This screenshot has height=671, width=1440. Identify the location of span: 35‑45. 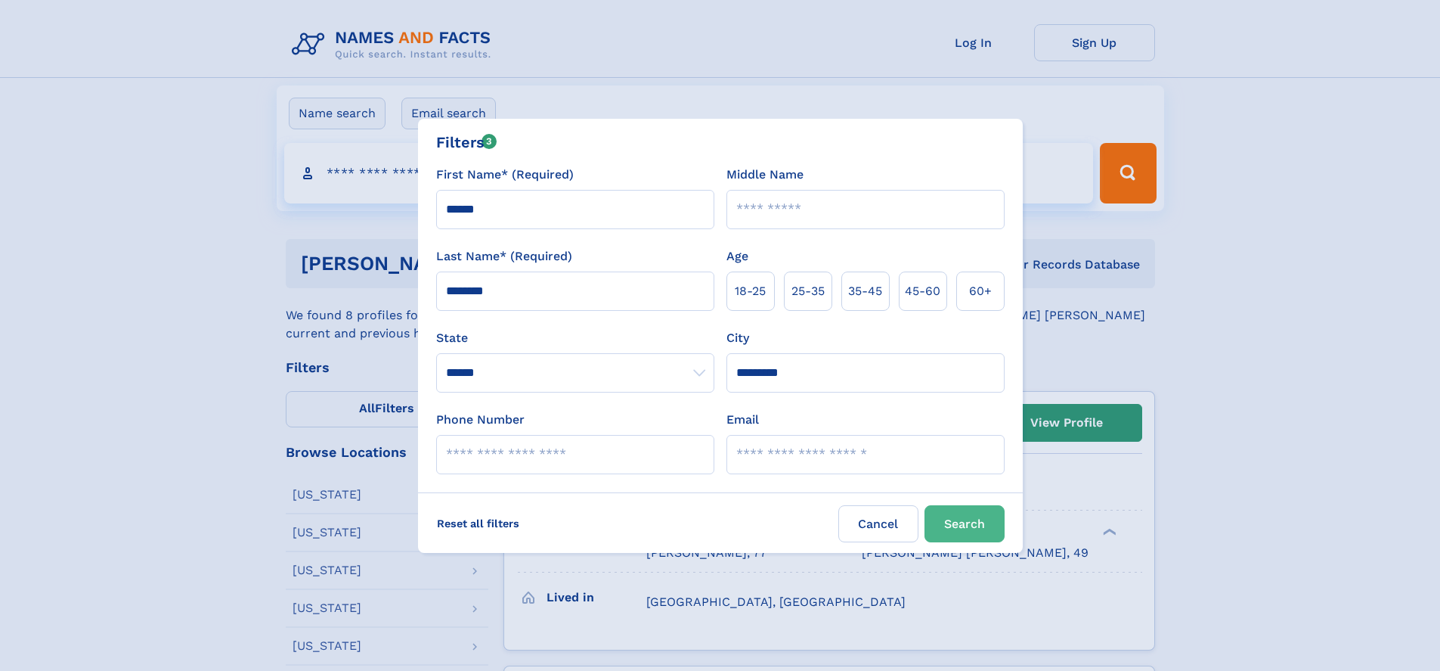
(865, 291).